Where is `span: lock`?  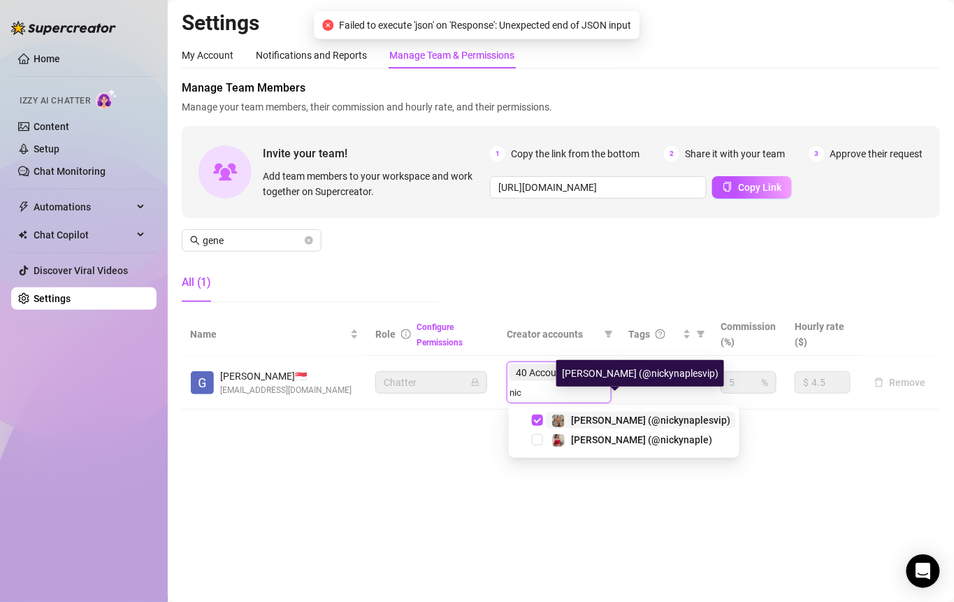 span: lock is located at coordinates (475, 382).